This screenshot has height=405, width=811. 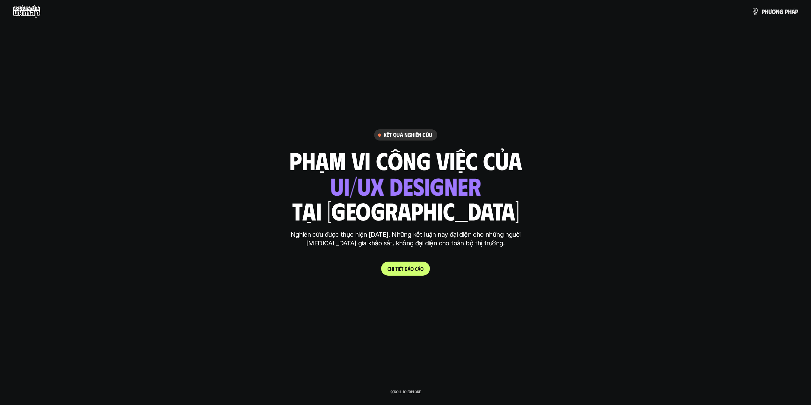 What do you see at coordinates (389, 269) in the screenshot?
I see `span: C` at bounding box center [389, 269].